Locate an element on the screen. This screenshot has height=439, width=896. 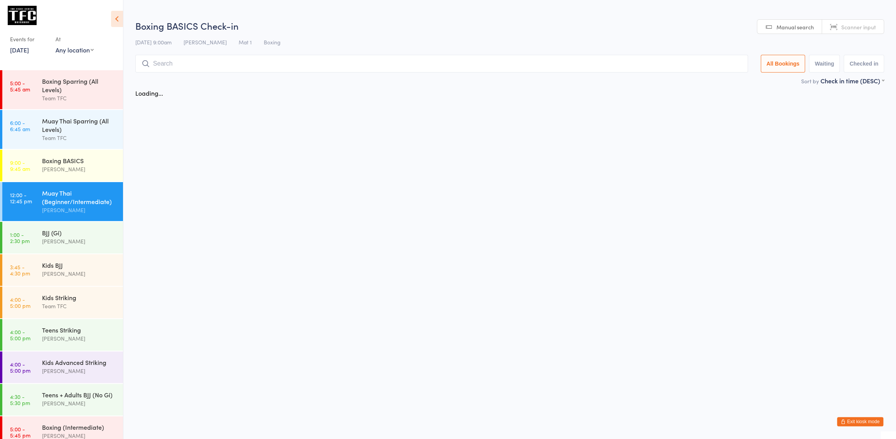
button: All Bookings is located at coordinates (783, 64).